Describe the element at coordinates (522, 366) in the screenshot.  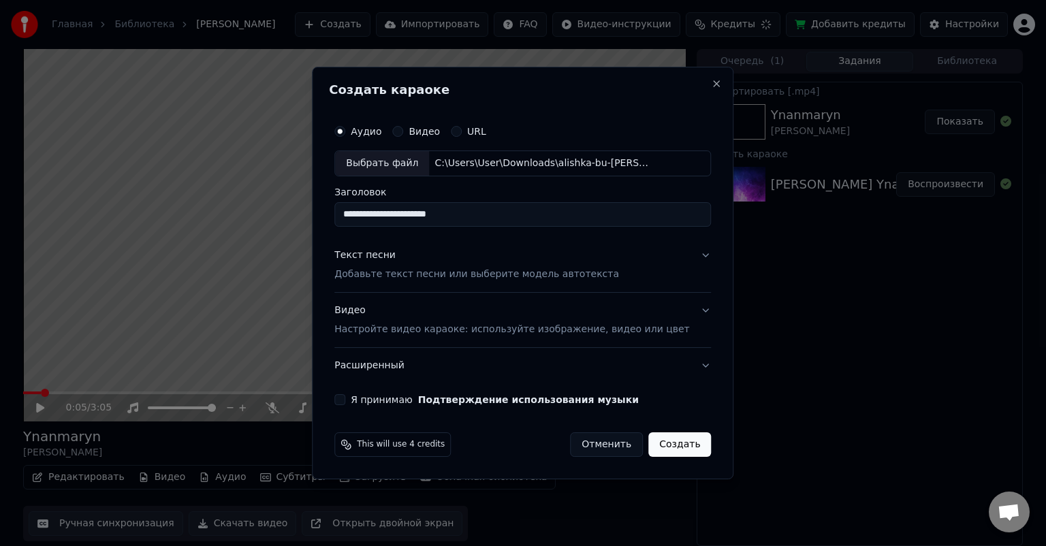
I see `button: Расширенный` at that location.